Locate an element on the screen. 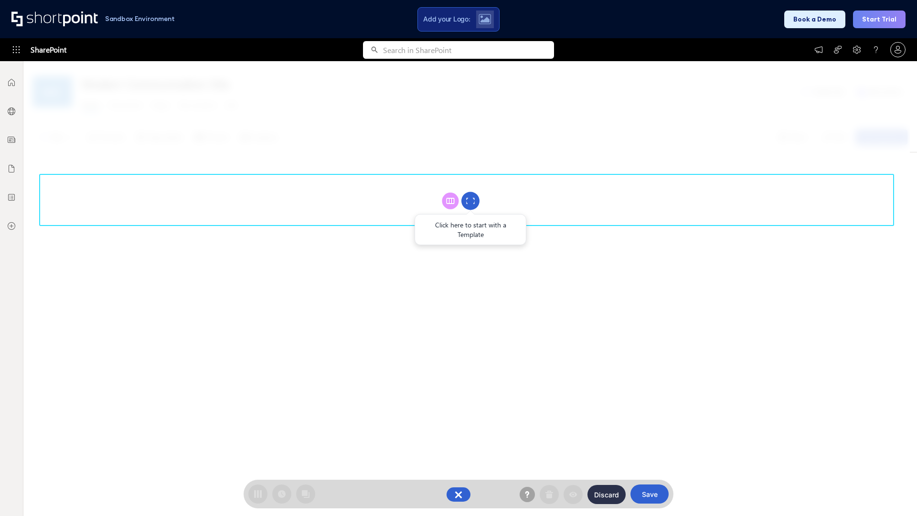 The image size is (917, 516). button: Start Trial is located at coordinates (879, 19).